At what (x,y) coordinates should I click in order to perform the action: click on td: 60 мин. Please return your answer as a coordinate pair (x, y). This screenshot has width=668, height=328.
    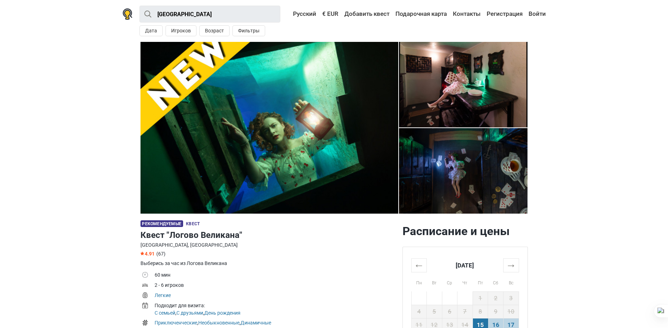
    Looking at the image, I should click on (276, 276).